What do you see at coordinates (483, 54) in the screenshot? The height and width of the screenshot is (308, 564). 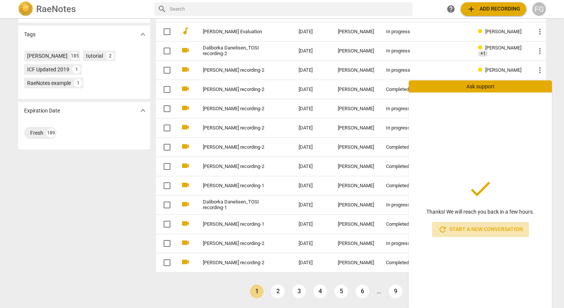 I see `div: +1` at bounding box center [483, 54].